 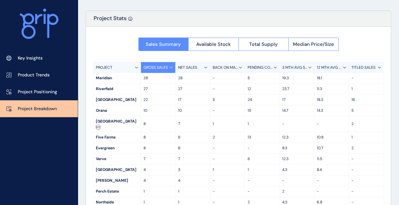 What do you see at coordinates (366, 99) in the screenshot?
I see `p: 16` at bounding box center [366, 99].